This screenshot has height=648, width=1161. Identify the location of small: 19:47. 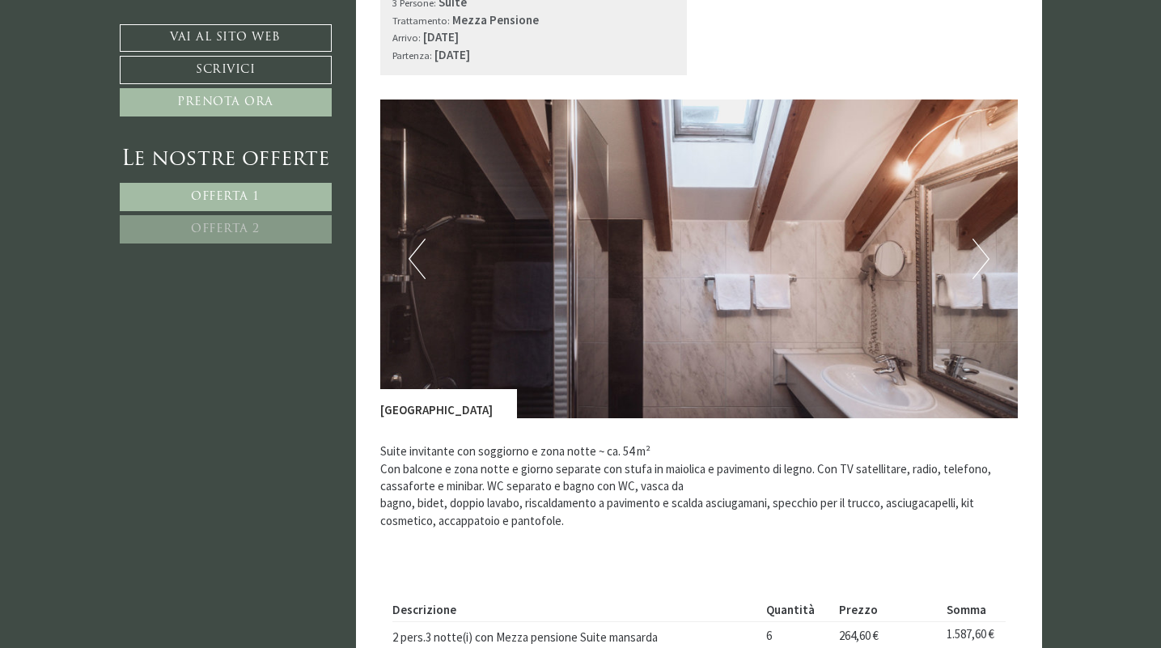
(424, 268).